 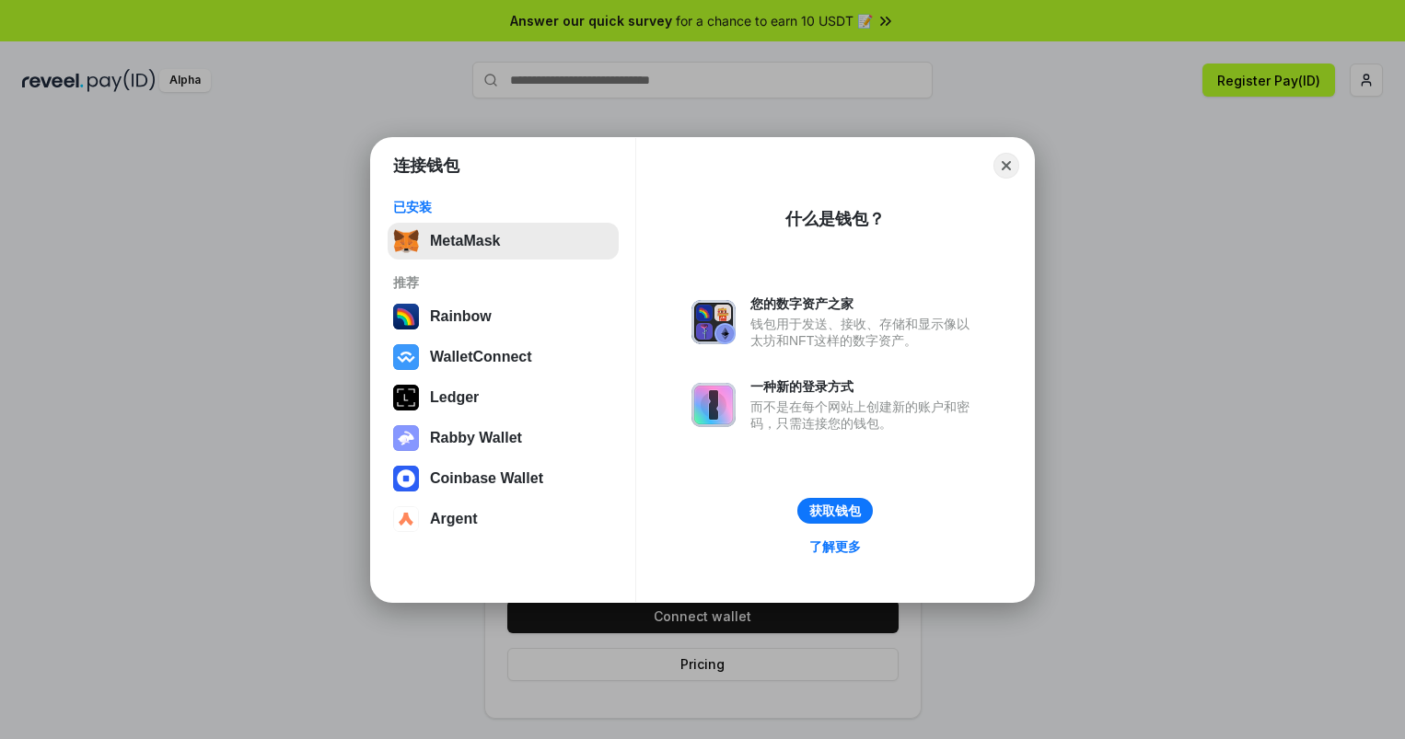 What do you see at coordinates (481, 357) in the screenshot?
I see `div: WalletConnect` at bounding box center [481, 357].